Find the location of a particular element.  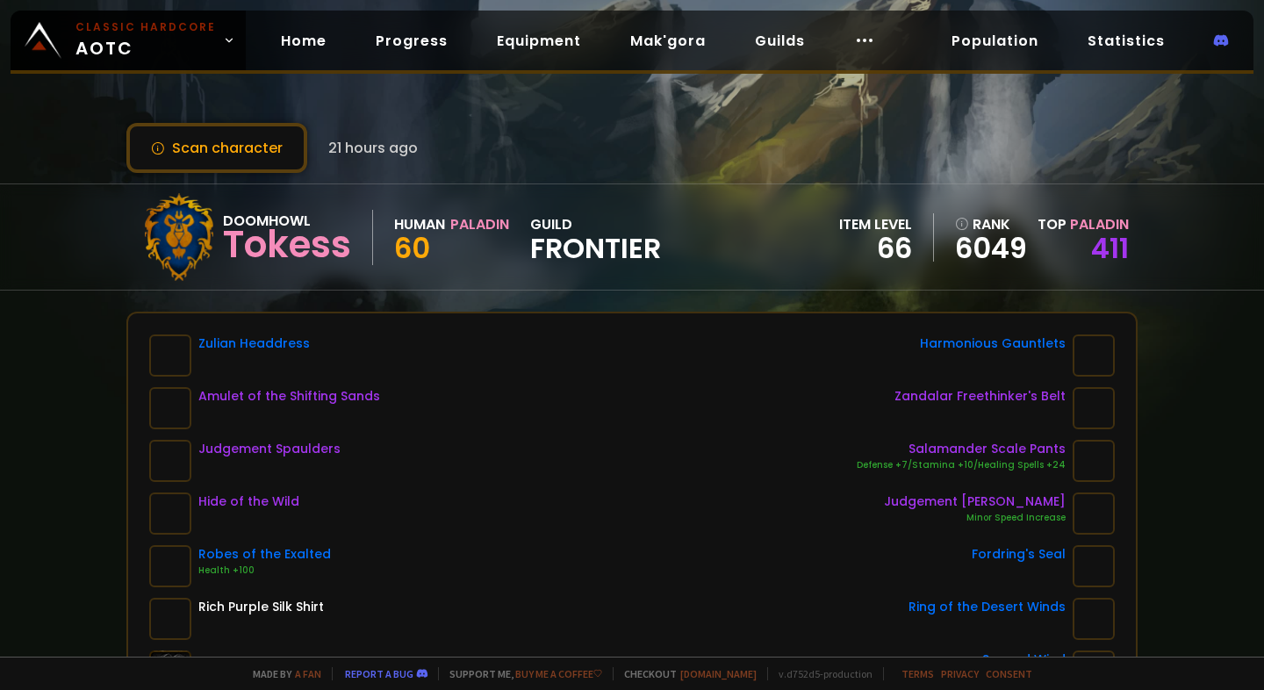

div: guild is located at coordinates (595, 237).